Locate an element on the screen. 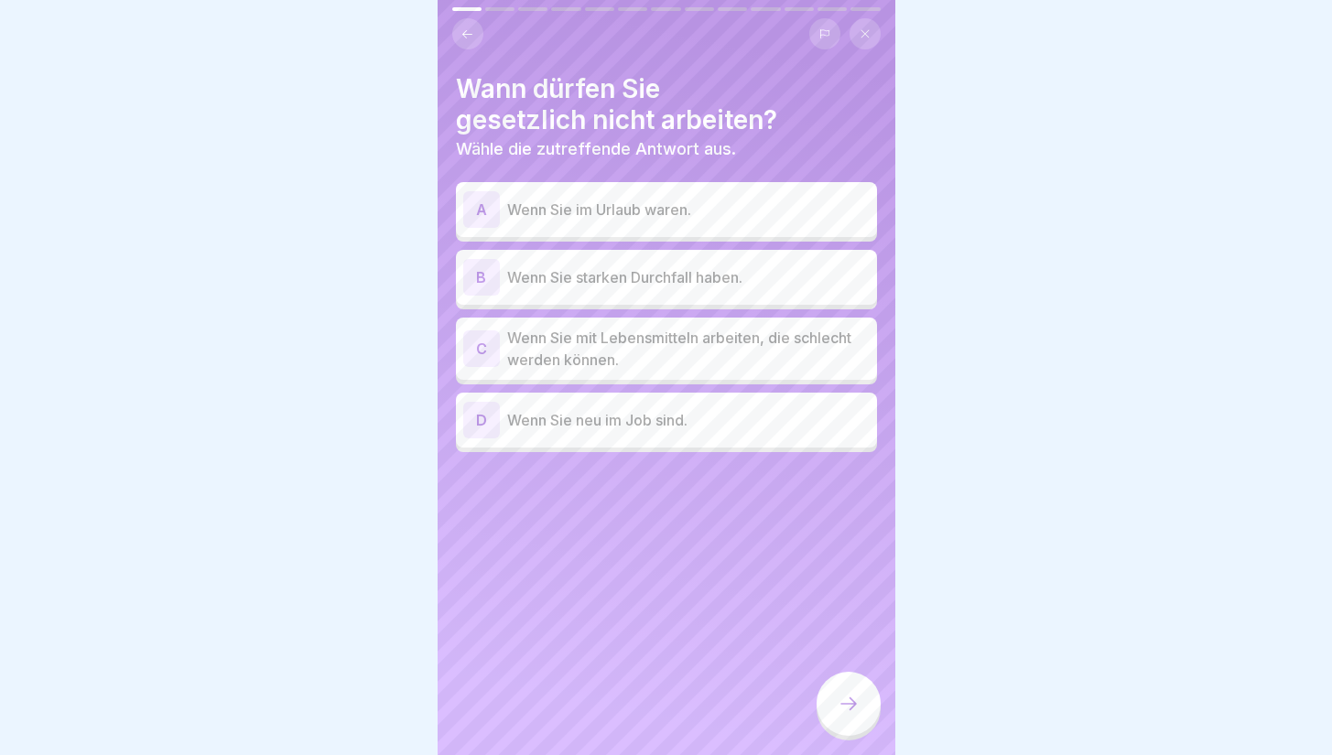  div: D is located at coordinates (482, 420).